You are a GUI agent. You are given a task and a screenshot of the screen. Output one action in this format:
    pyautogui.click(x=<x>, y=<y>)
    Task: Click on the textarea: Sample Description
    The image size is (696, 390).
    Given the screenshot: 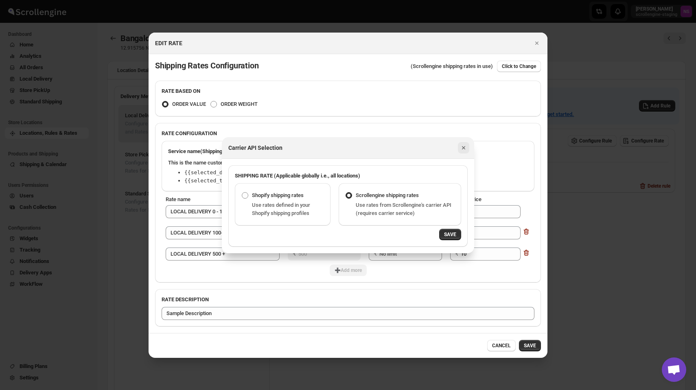 What is the action you would take?
    pyautogui.click(x=348, y=313)
    